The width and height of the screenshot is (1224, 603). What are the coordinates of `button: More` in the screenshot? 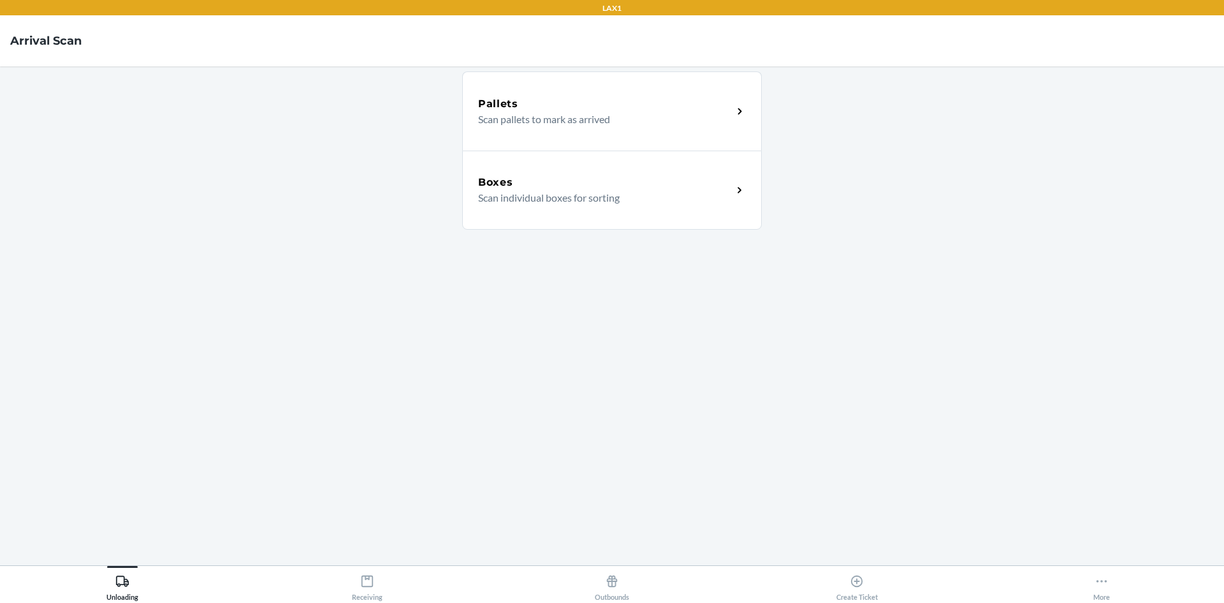 It's located at (1102, 583).